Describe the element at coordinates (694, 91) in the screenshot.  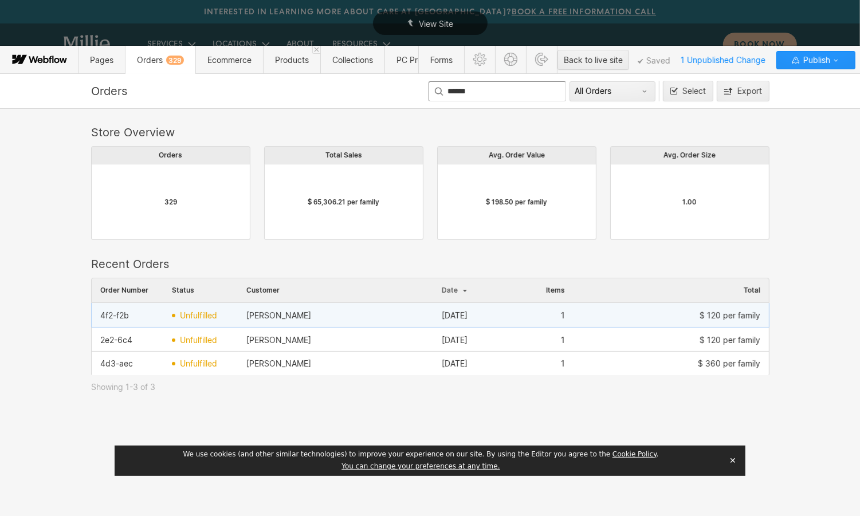
I see `span: Select` at that location.